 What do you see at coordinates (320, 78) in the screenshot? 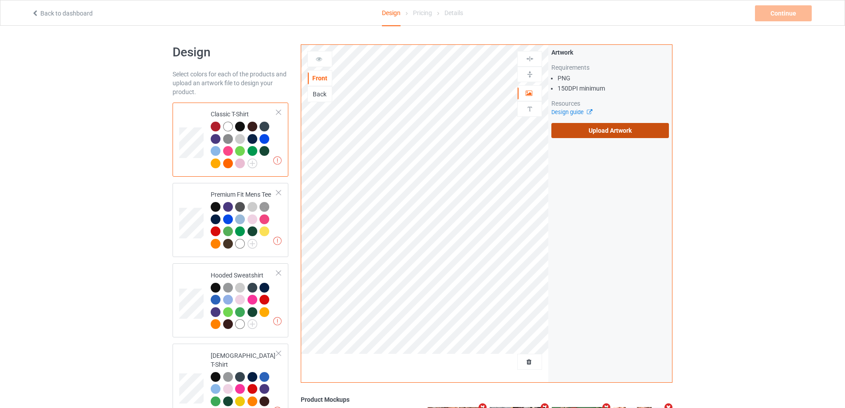
I see `div: Front` at bounding box center [320, 78].